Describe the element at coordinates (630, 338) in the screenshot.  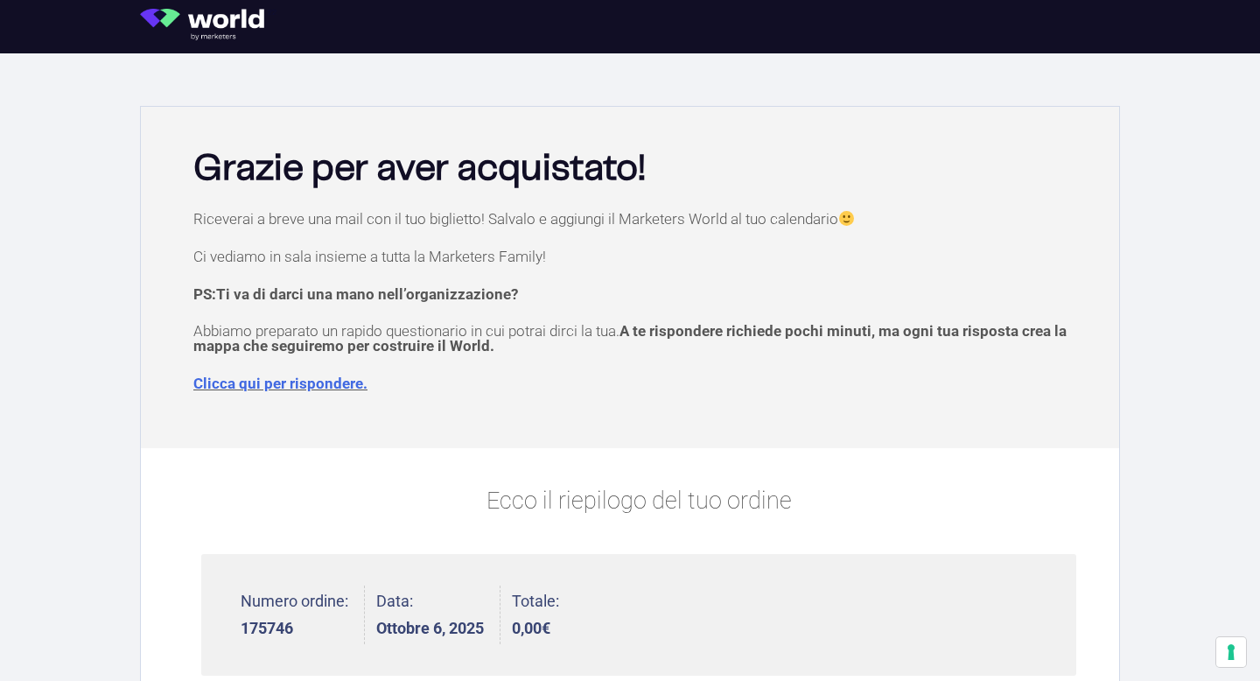
I see `span: A te rispondere richiede pochi minuti, ma ogni tua risposta crea la mappa che seguiremo per costr...` at that location.